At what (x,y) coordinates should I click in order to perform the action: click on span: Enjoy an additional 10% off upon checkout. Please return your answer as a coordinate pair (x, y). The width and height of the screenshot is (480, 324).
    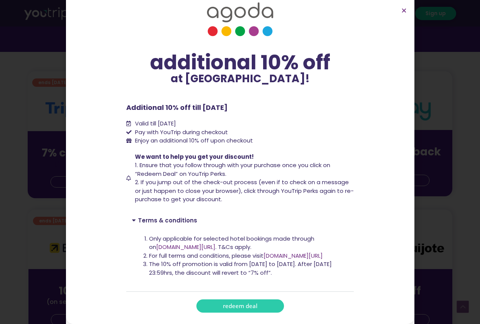
    Looking at the image, I should click on (194, 140).